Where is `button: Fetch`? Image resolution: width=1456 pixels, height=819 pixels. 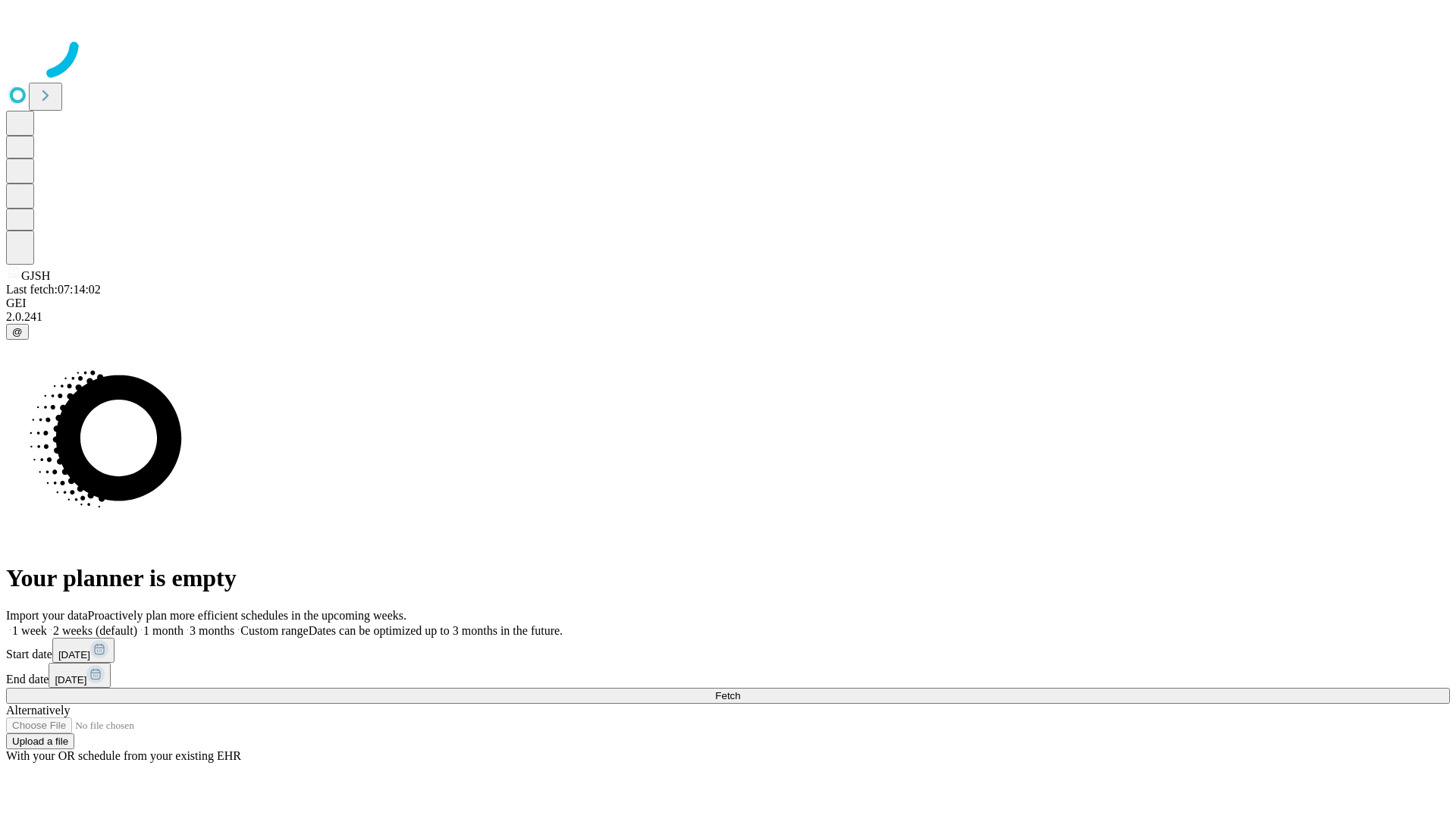
button: Fetch is located at coordinates (728, 695).